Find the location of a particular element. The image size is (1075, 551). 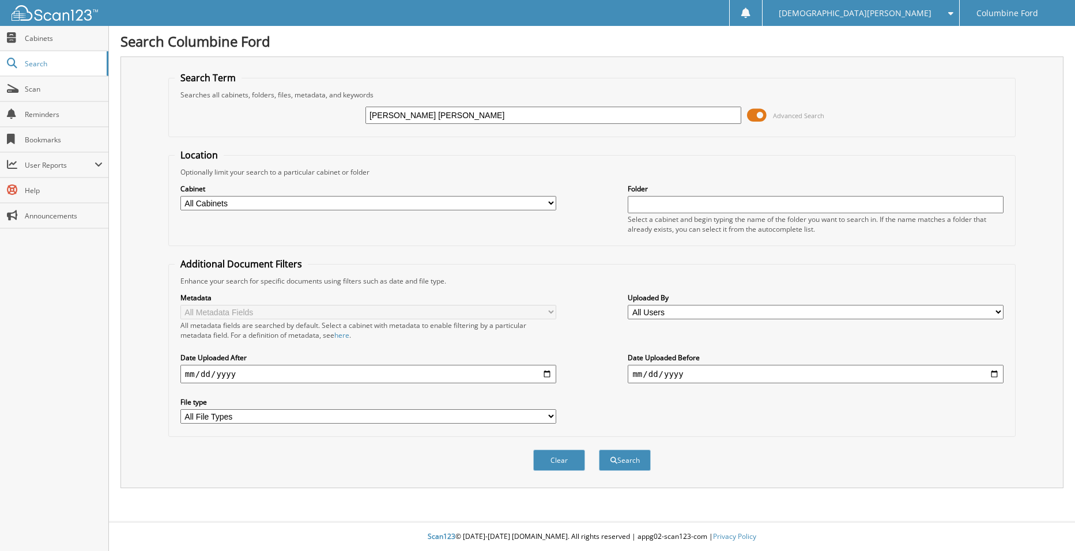

legend: Additional Document Filters is located at coordinates (241, 264).